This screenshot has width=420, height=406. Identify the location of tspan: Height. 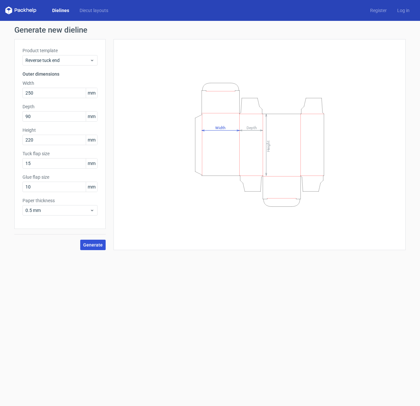
(268, 146).